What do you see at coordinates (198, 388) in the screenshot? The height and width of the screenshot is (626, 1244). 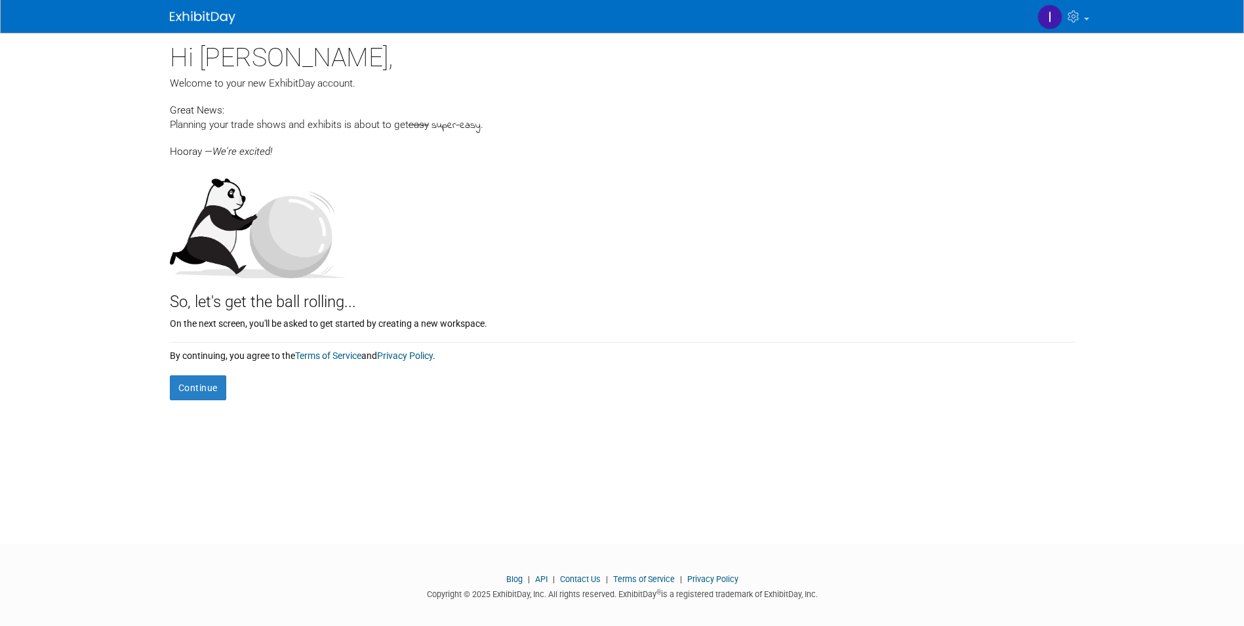 I see `button: Continue` at bounding box center [198, 388].